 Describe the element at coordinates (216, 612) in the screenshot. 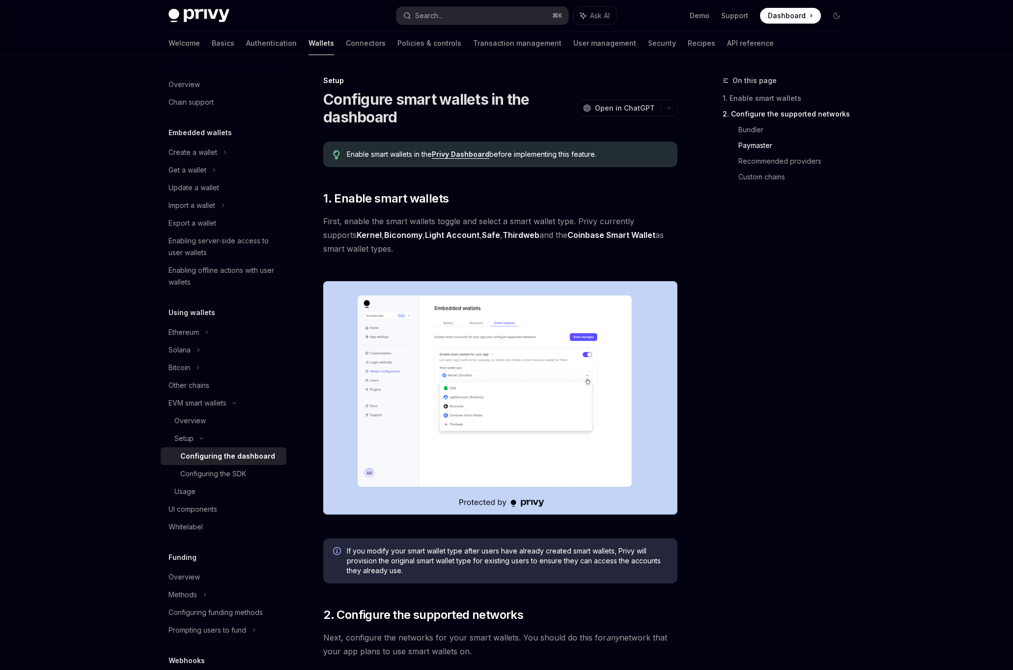

I see `div: Configuring funding methods` at that location.